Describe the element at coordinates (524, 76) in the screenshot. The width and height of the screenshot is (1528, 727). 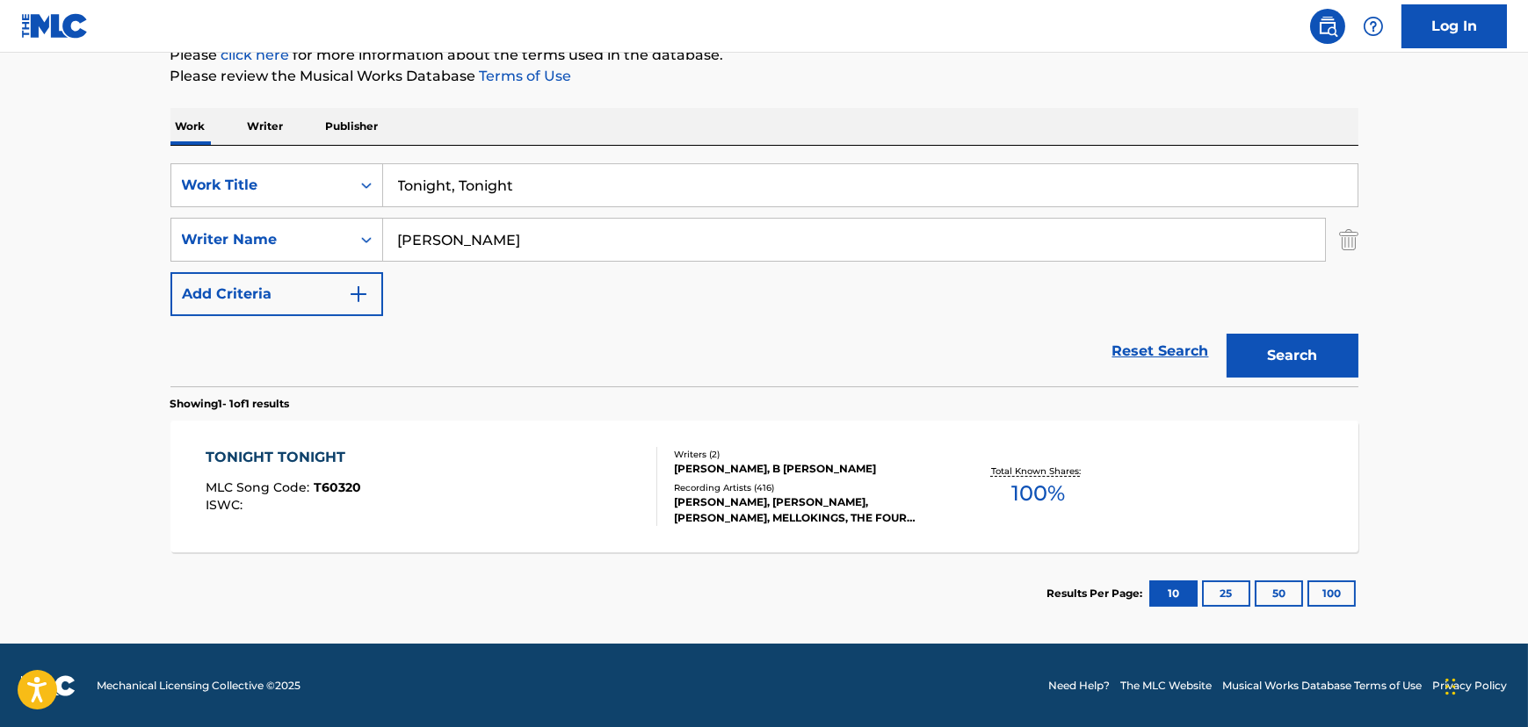
I see `a: Terms of Use` at that location.